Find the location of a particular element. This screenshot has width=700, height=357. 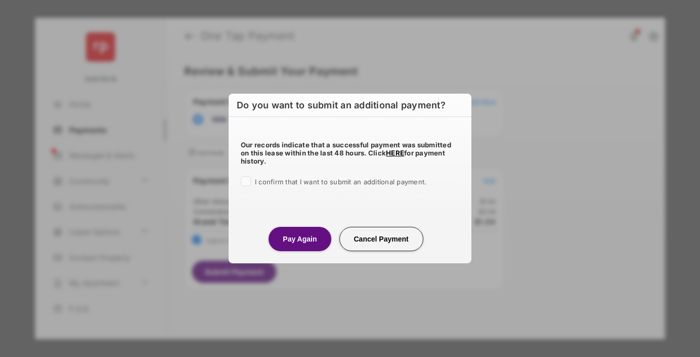

button: Pay Again is located at coordinates (300, 239).